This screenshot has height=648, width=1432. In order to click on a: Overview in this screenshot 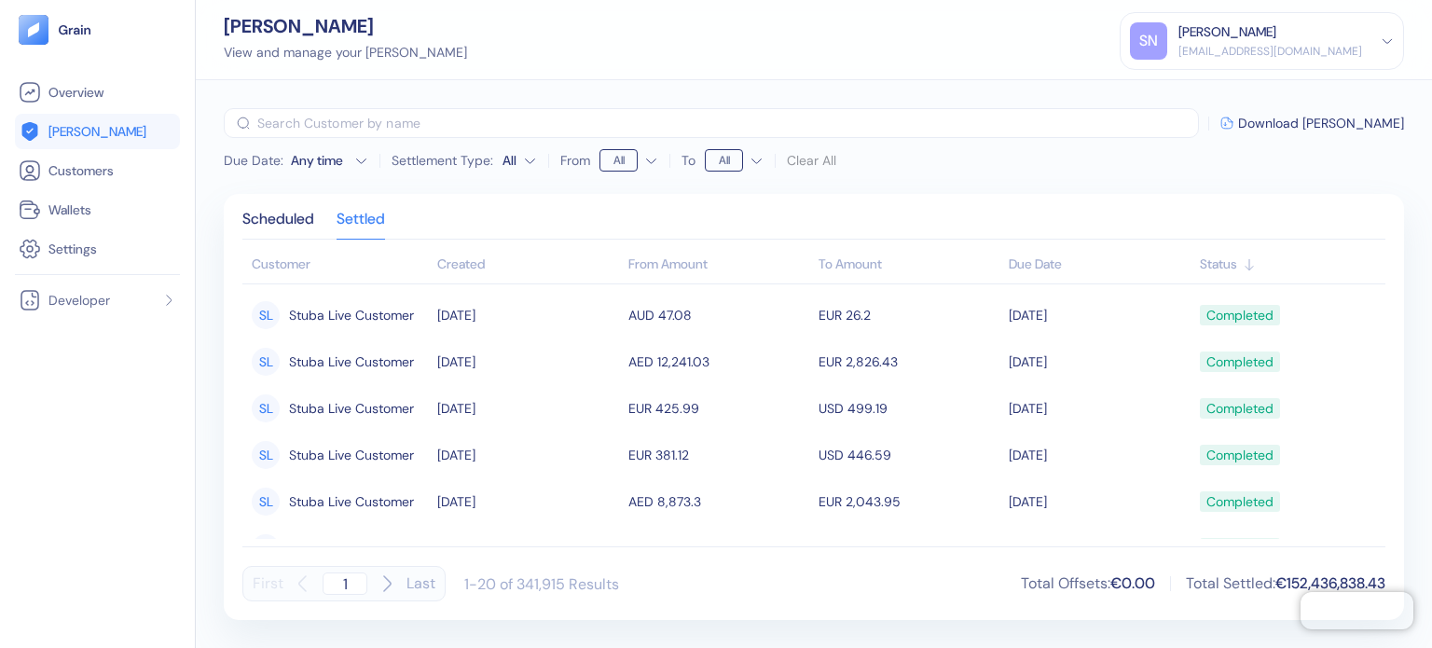, I will do `click(97, 92)`.